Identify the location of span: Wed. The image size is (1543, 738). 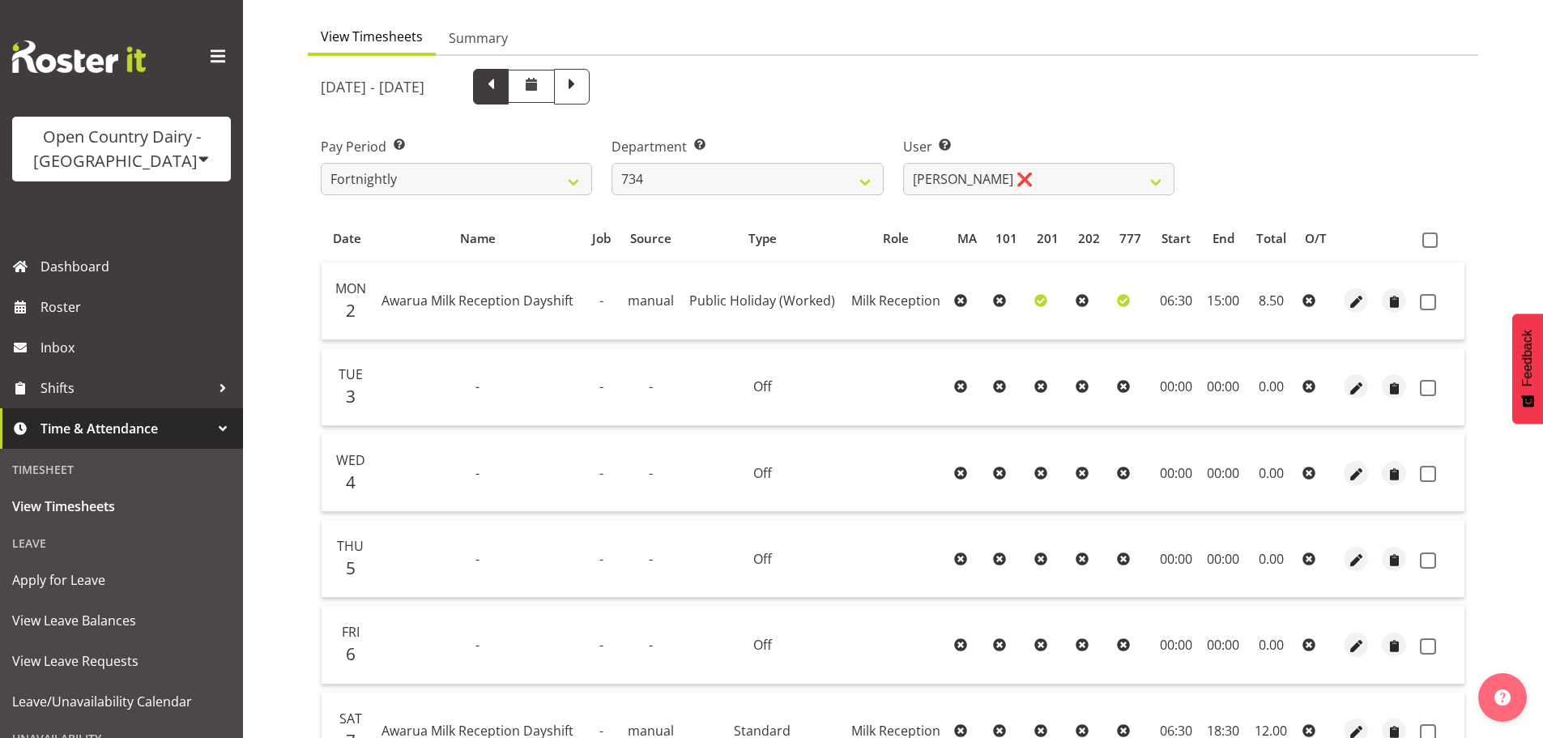
(351, 460).